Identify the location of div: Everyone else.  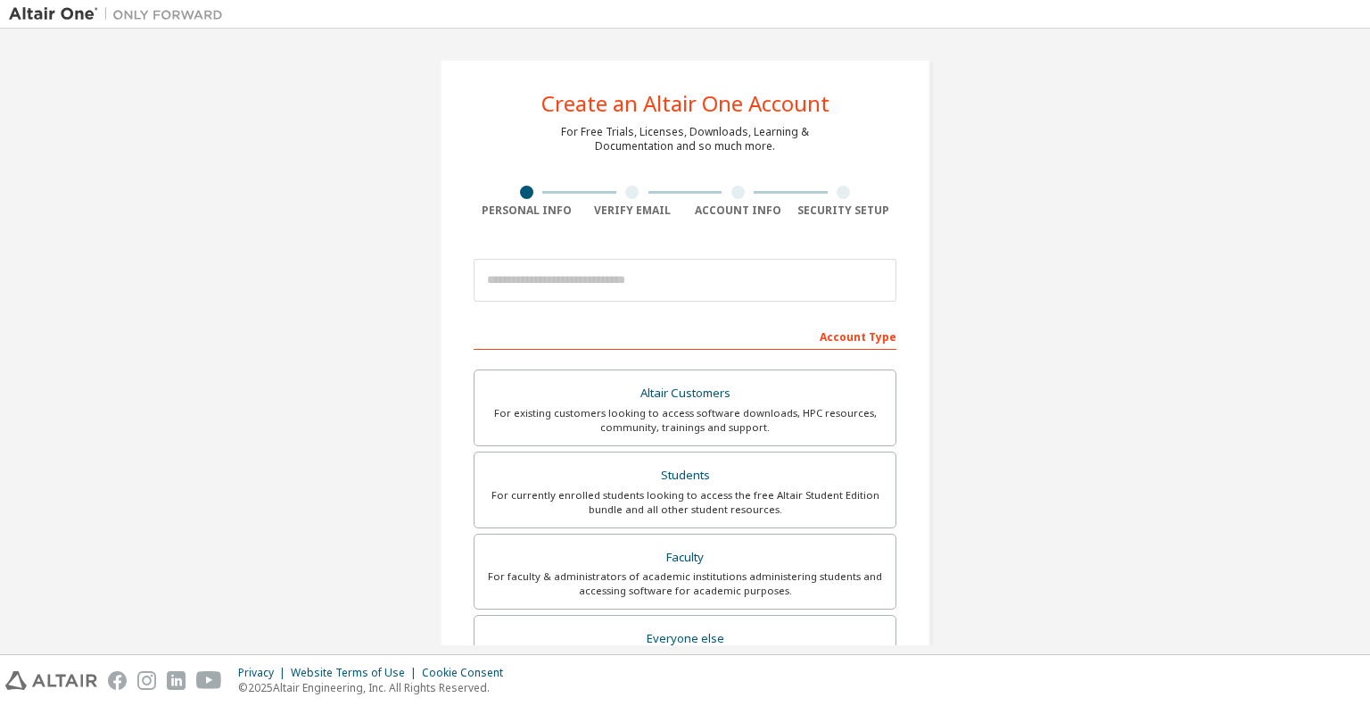
(685, 639).